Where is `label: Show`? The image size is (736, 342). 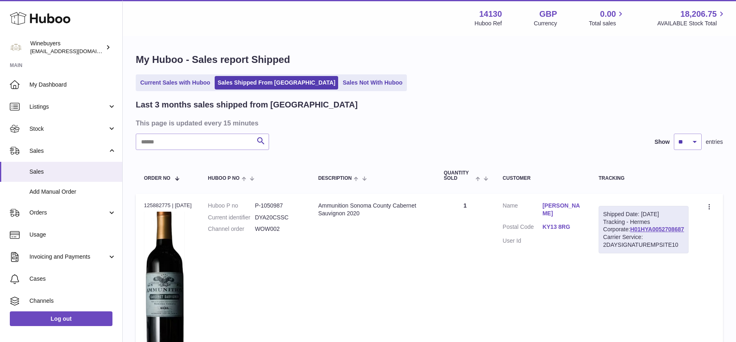 label: Show is located at coordinates (662, 142).